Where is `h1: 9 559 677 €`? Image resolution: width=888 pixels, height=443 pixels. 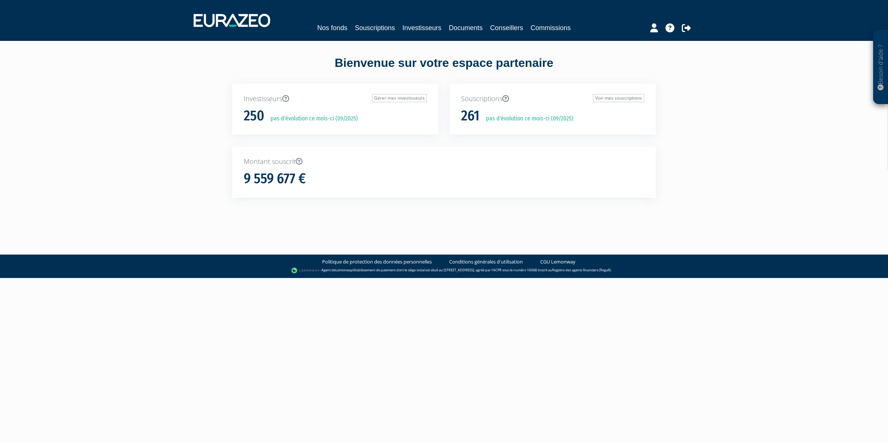 h1: 9 559 677 € is located at coordinates (275, 179).